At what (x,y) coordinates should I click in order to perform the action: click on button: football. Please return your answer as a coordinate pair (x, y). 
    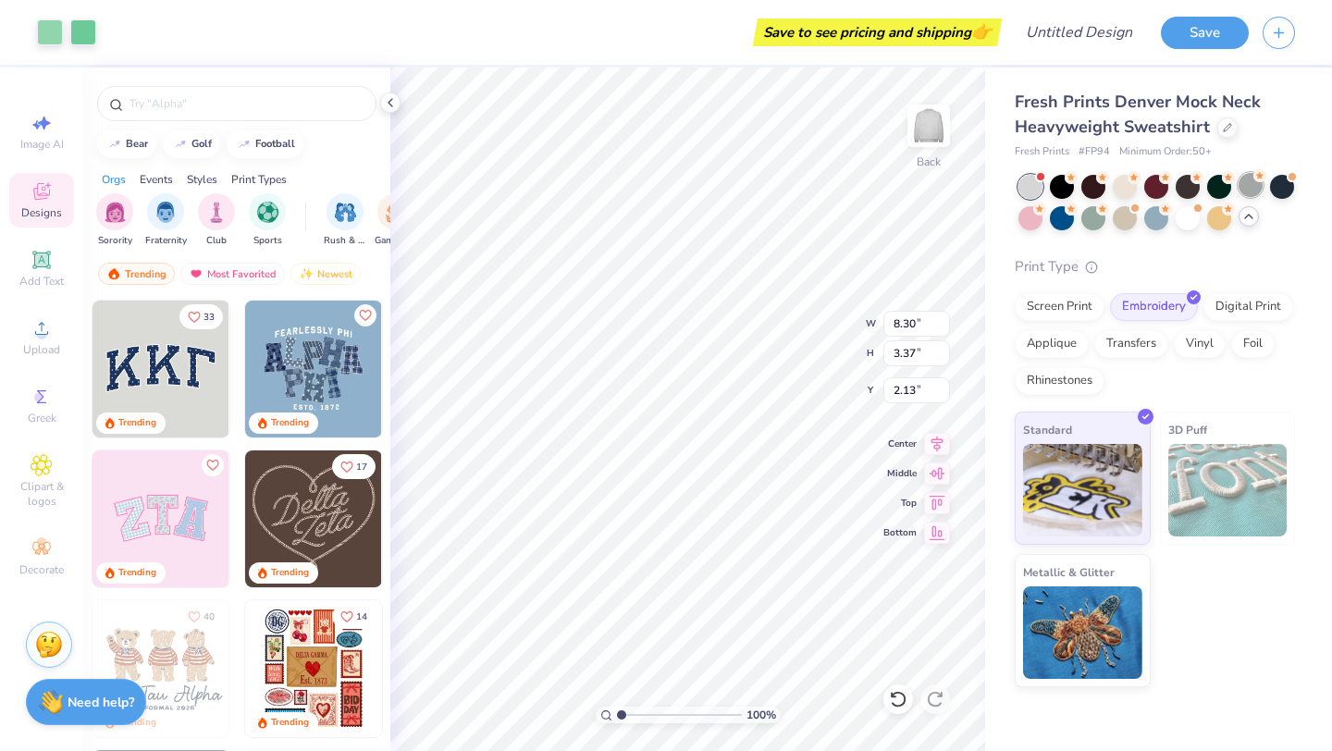
    Looking at the image, I should click on (264, 144).